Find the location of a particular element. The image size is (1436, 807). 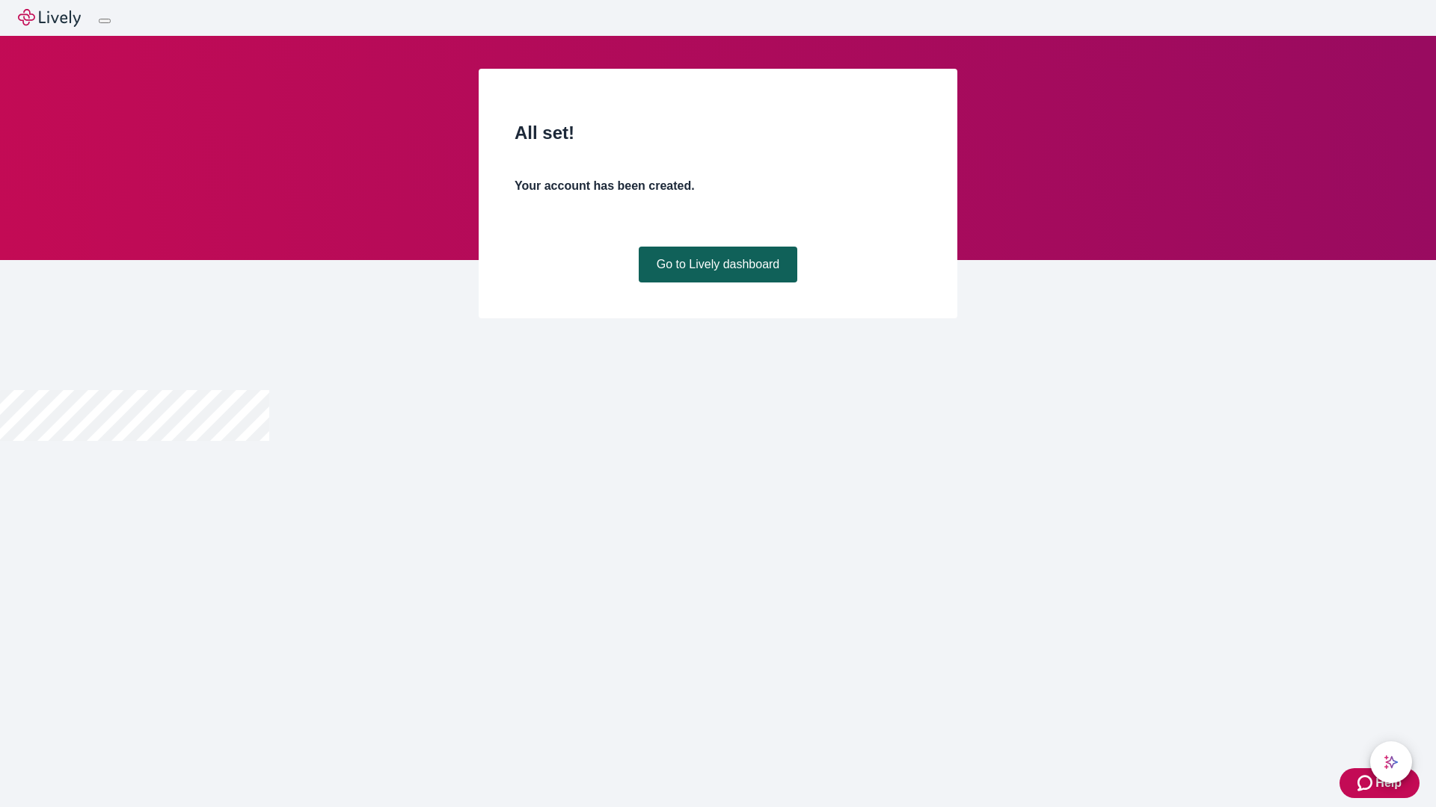

svg: Zendesk support icon is located at coordinates (1366, 784).